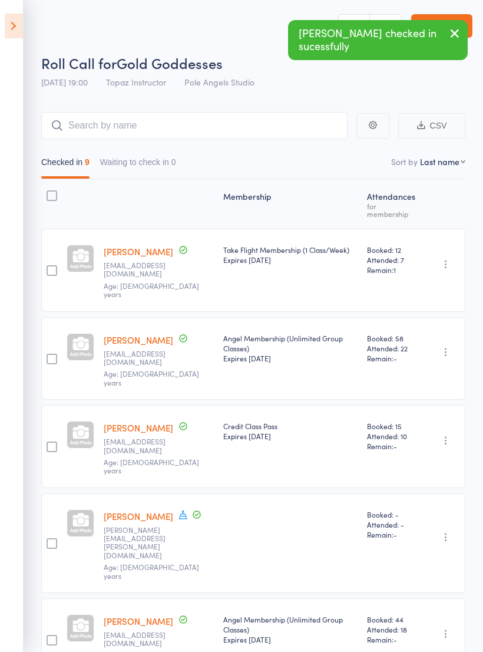 This screenshot has height=652, width=483. I want to click on span: Booked: -, so click(393, 514).